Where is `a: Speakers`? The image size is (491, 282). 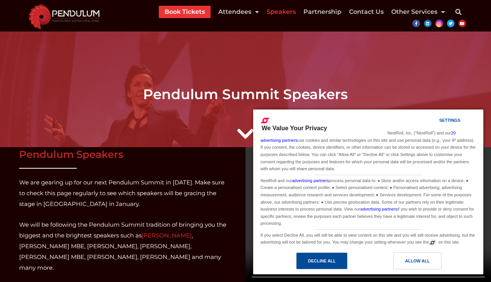
a: Speakers is located at coordinates (281, 12).